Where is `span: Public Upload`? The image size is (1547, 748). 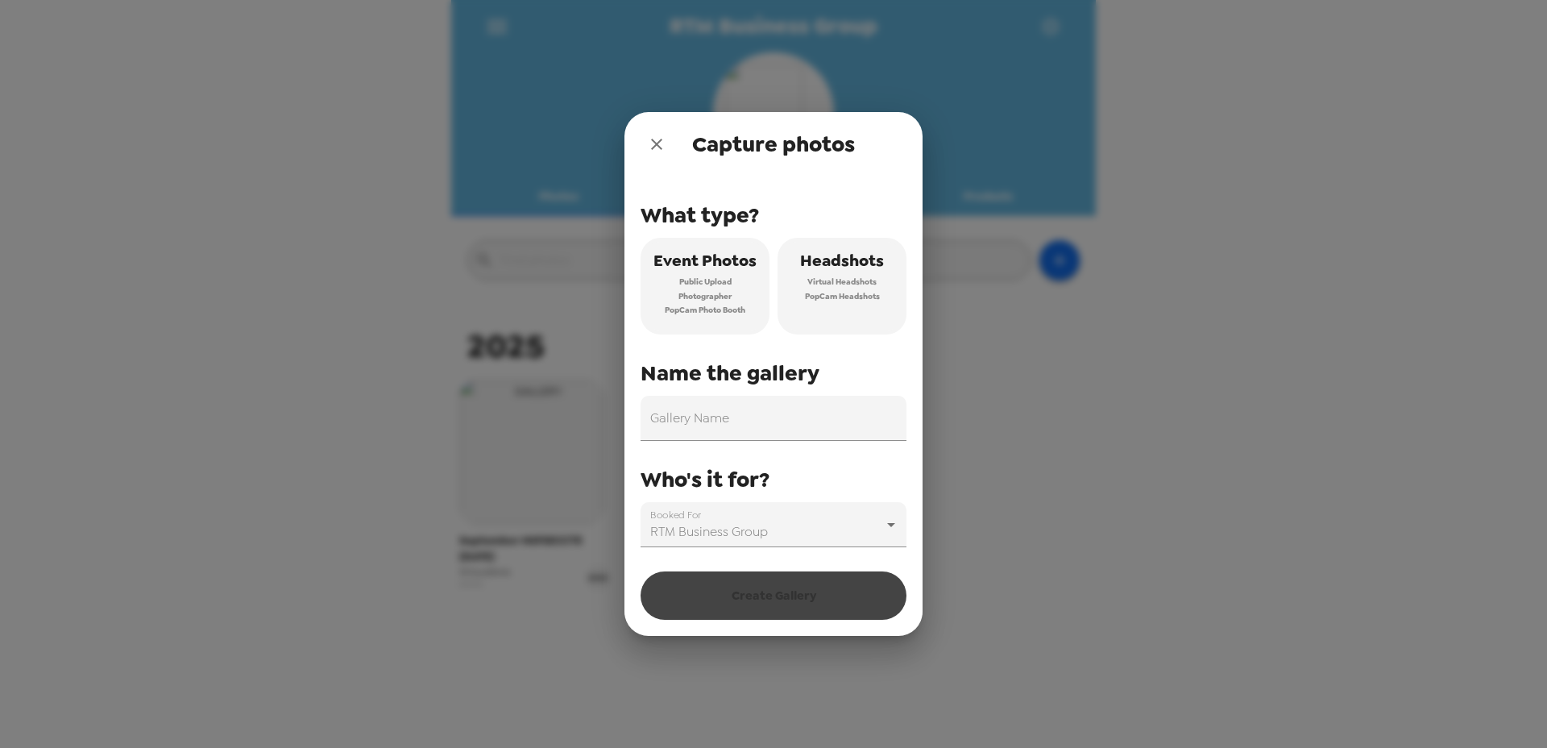 span: Public Upload is located at coordinates (705, 282).